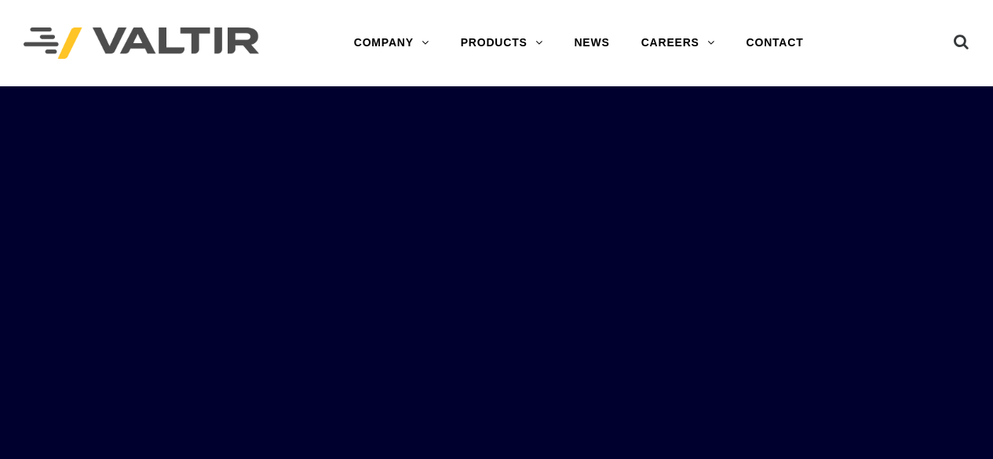 This screenshot has width=993, height=459. I want to click on a: NEWS, so click(591, 43).